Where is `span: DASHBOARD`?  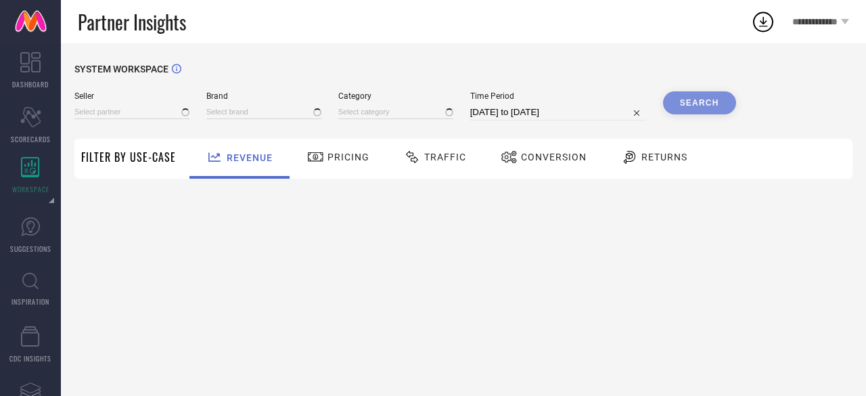 span: DASHBOARD is located at coordinates (30, 84).